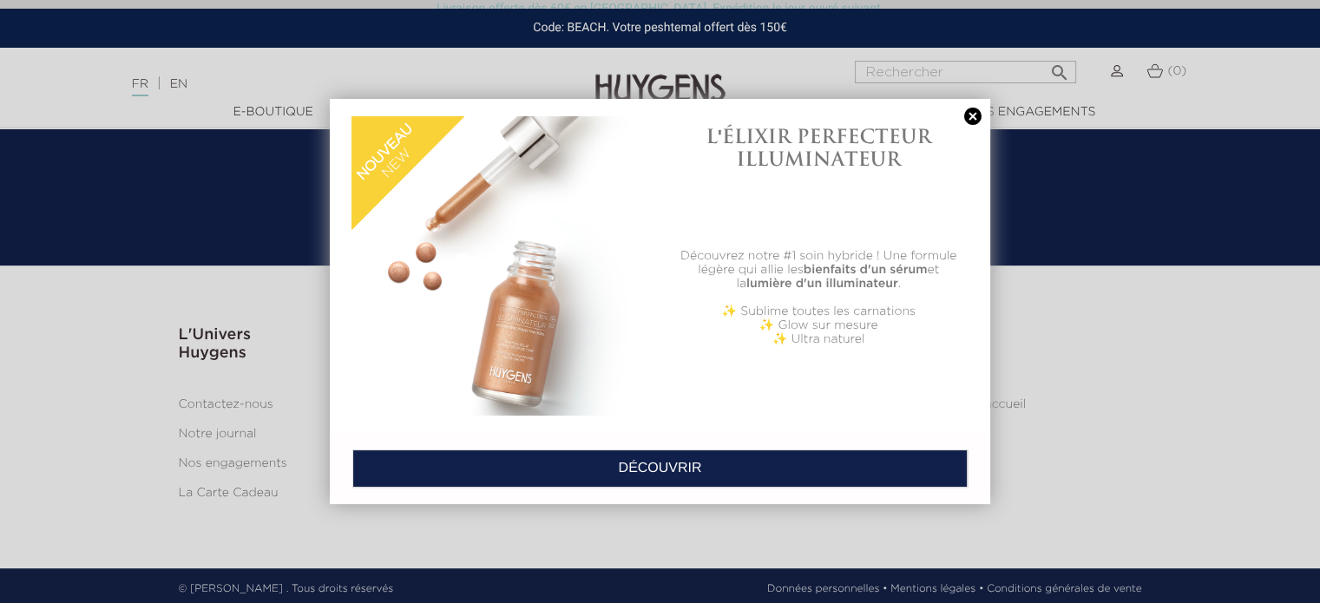 The image size is (1320, 603). I want to click on p: ✨ Sublime toutes les carnations, so click(818, 312).